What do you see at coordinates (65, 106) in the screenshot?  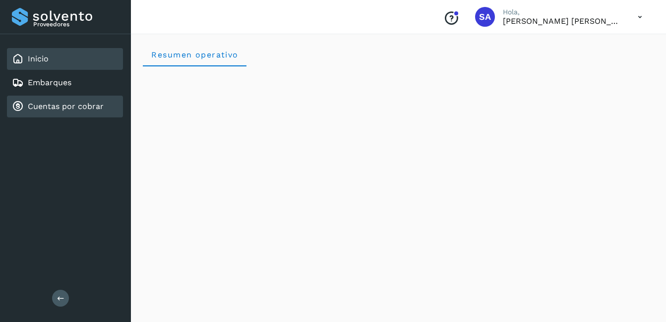 I see `a: Cuentas por cobrar` at bounding box center [65, 106].